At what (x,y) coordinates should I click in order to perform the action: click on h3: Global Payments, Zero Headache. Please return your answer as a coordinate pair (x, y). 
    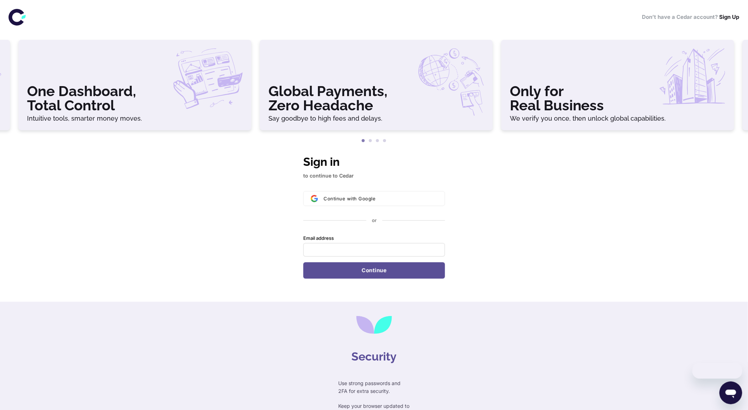
    Looking at the image, I should click on (377, 98).